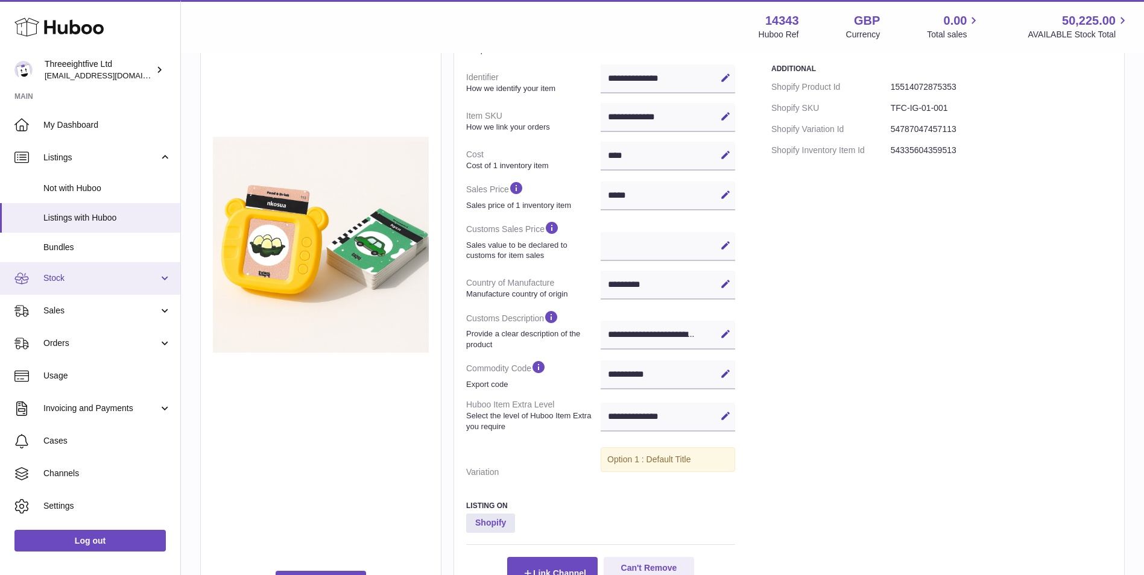 This screenshot has height=575, width=1144. Describe the element at coordinates (1078, 34) in the screenshot. I see `span: AVAILABLE Stock Total` at that location.